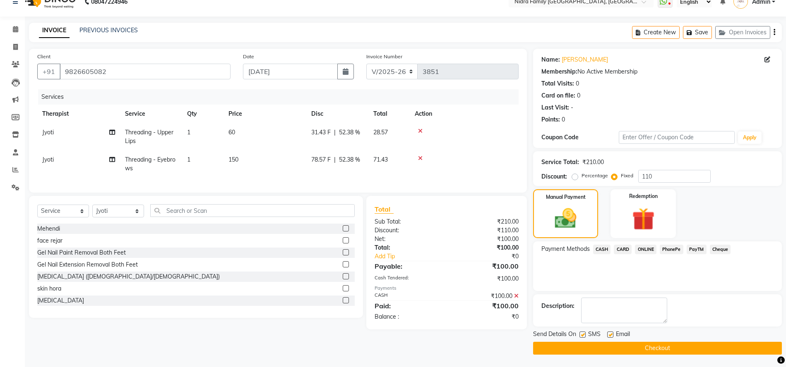  What do you see at coordinates (671, 249) in the screenshot?
I see `span: PhonePe` at bounding box center [671, 249].